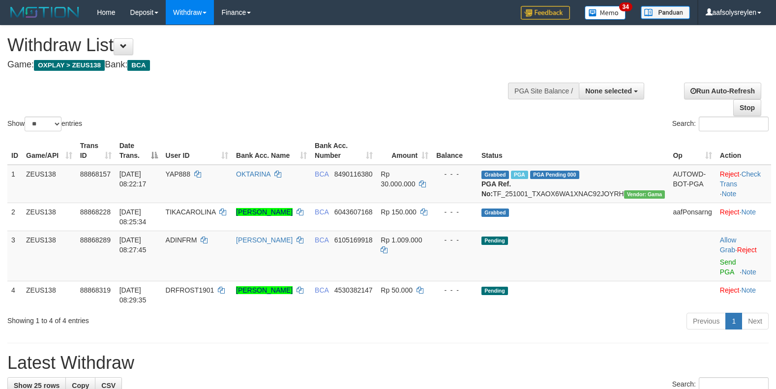  What do you see at coordinates (45, 124) in the screenshot?
I see `label: Show entries` at bounding box center [45, 124].